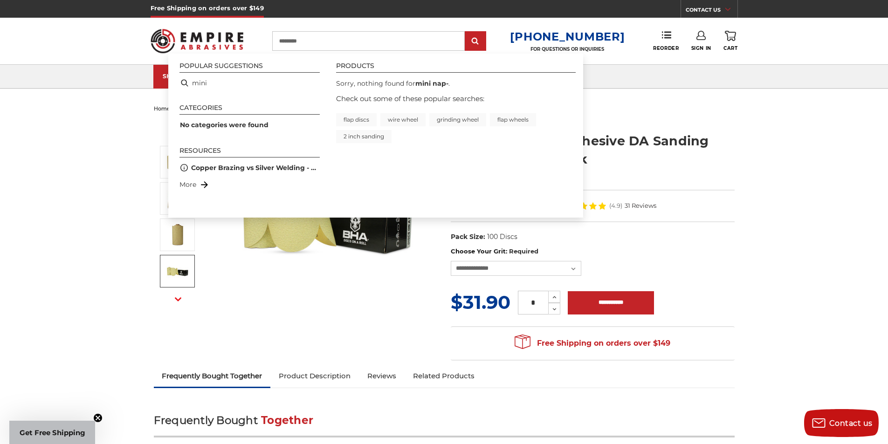 The image size is (888, 444). I want to click on button: Next, so click(178, 299).